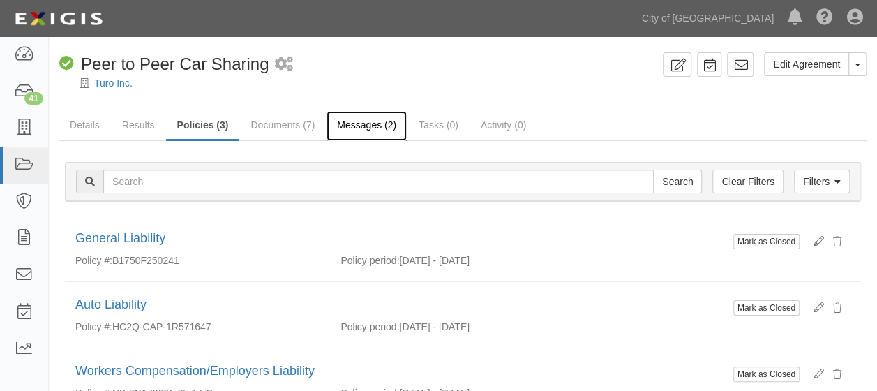  I want to click on a: Activity (0), so click(503, 125).